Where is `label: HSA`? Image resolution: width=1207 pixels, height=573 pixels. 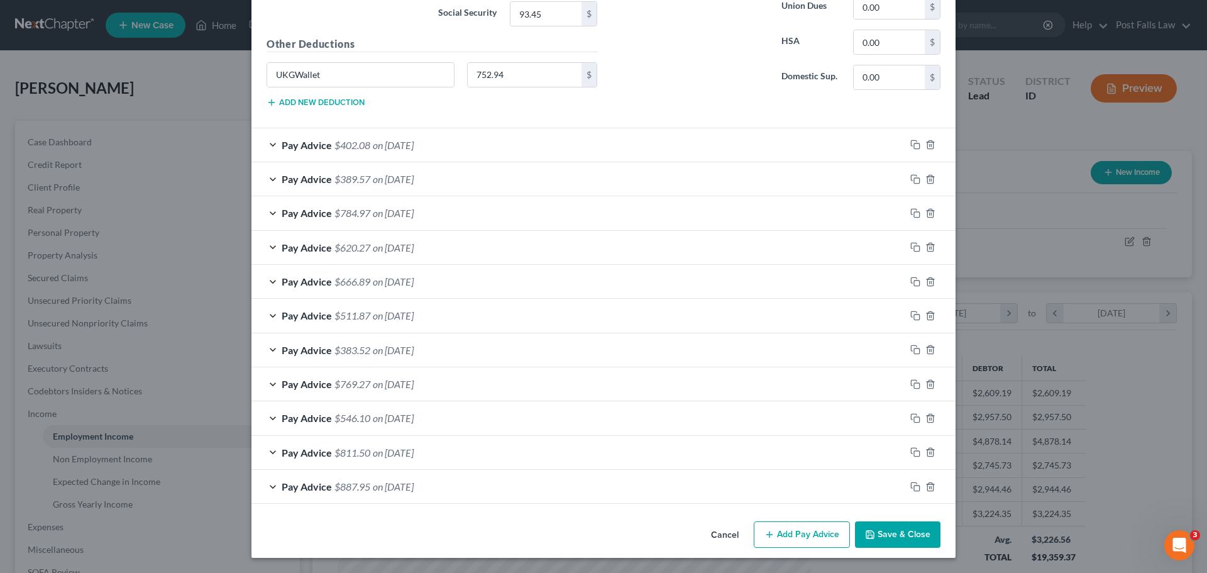 label: HSA is located at coordinates (811, 42).